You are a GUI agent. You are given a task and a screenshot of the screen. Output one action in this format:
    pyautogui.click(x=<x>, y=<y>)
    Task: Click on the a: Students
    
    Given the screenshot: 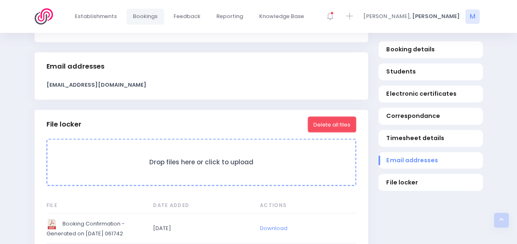 What is the action you would take?
    pyautogui.click(x=431, y=72)
    